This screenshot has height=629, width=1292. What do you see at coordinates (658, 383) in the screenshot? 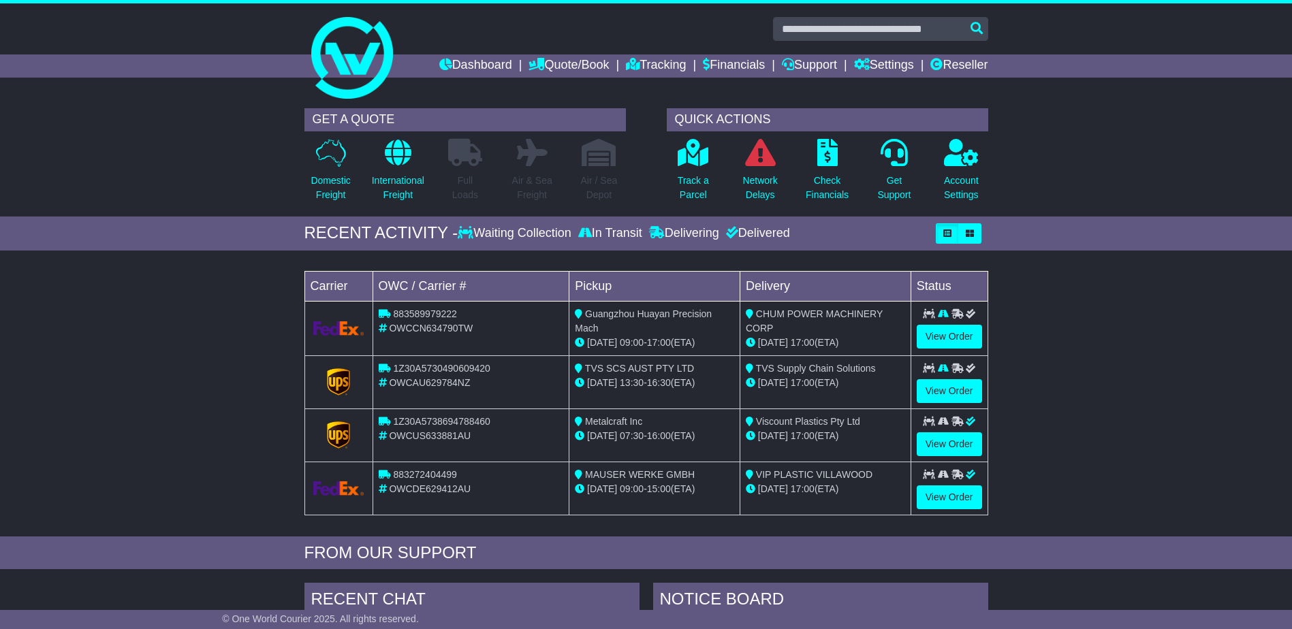
I see `span: 16:30` at bounding box center [658, 383].